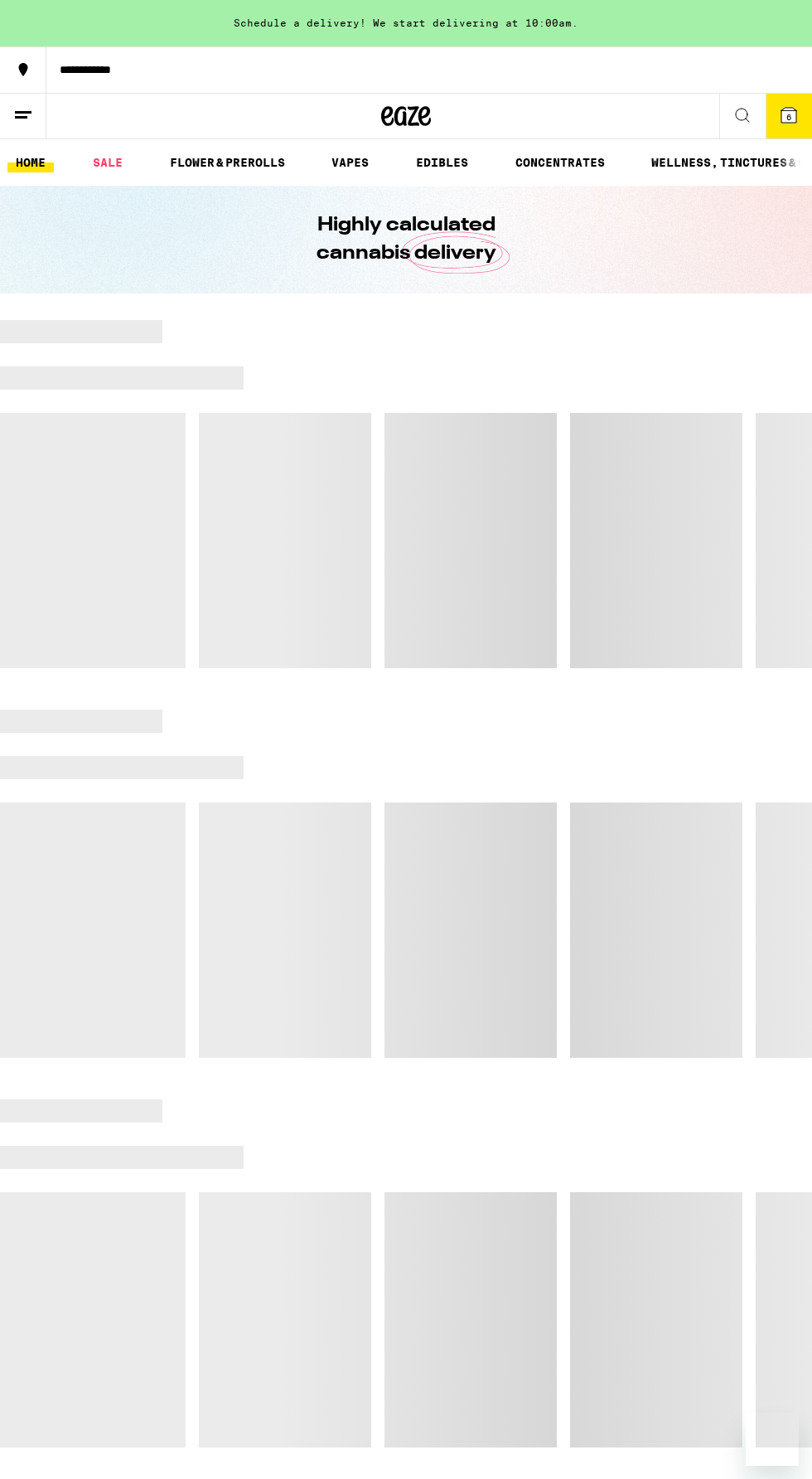 This screenshot has height=1479, width=812. Describe the element at coordinates (789, 116) in the screenshot. I see `button: 6` at that location.